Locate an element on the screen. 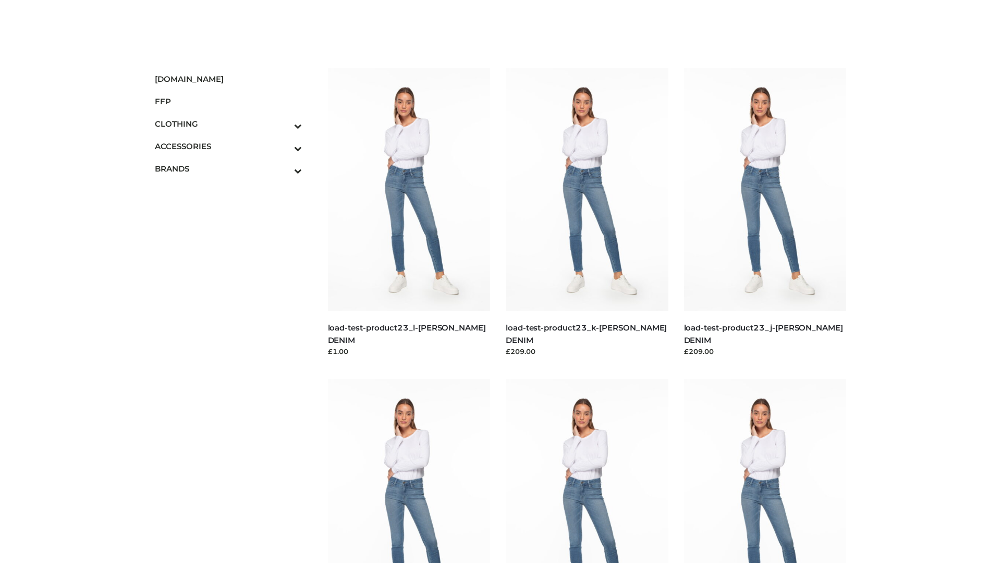  span: CLOTHING is located at coordinates (228, 124).